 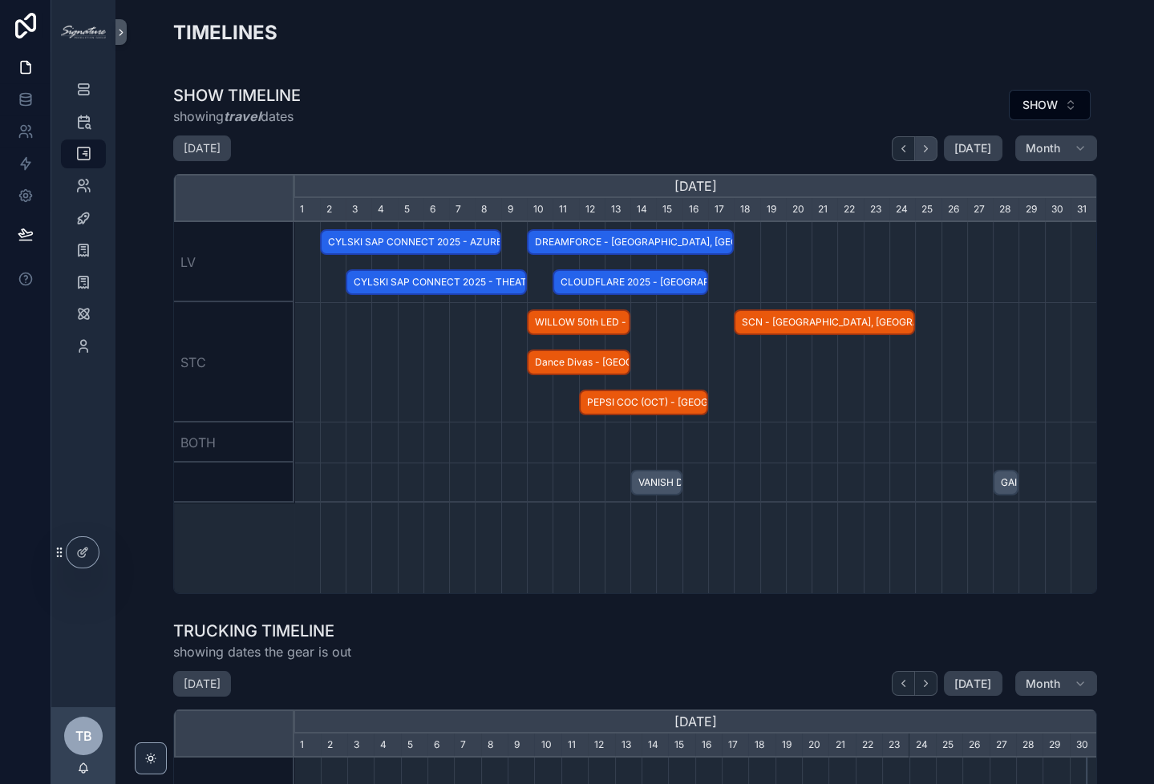 I want to click on div: 31, so click(x=1083, y=210).